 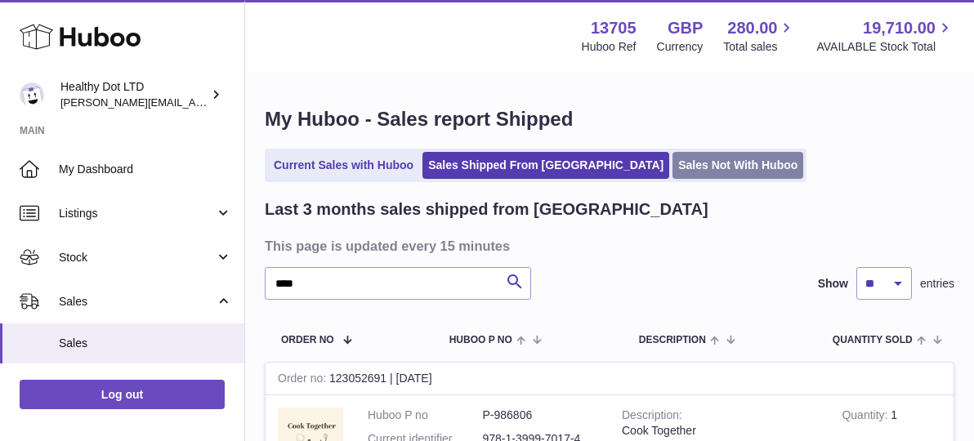 What do you see at coordinates (759, 47) in the screenshot?
I see `span: Total sales` at bounding box center [759, 47].